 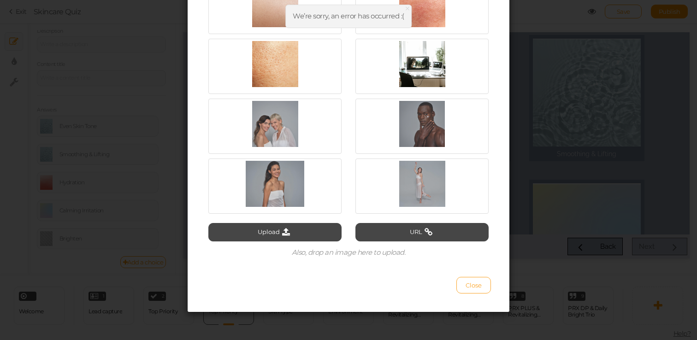 What do you see at coordinates (275, 232) in the screenshot?
I see `button: Upload` at bounding box center [275, 232].